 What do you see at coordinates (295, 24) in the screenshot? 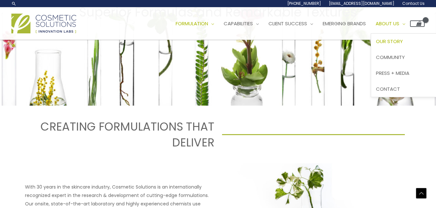
I see `nav: Site Navigation` at bounding box center [295, 24].